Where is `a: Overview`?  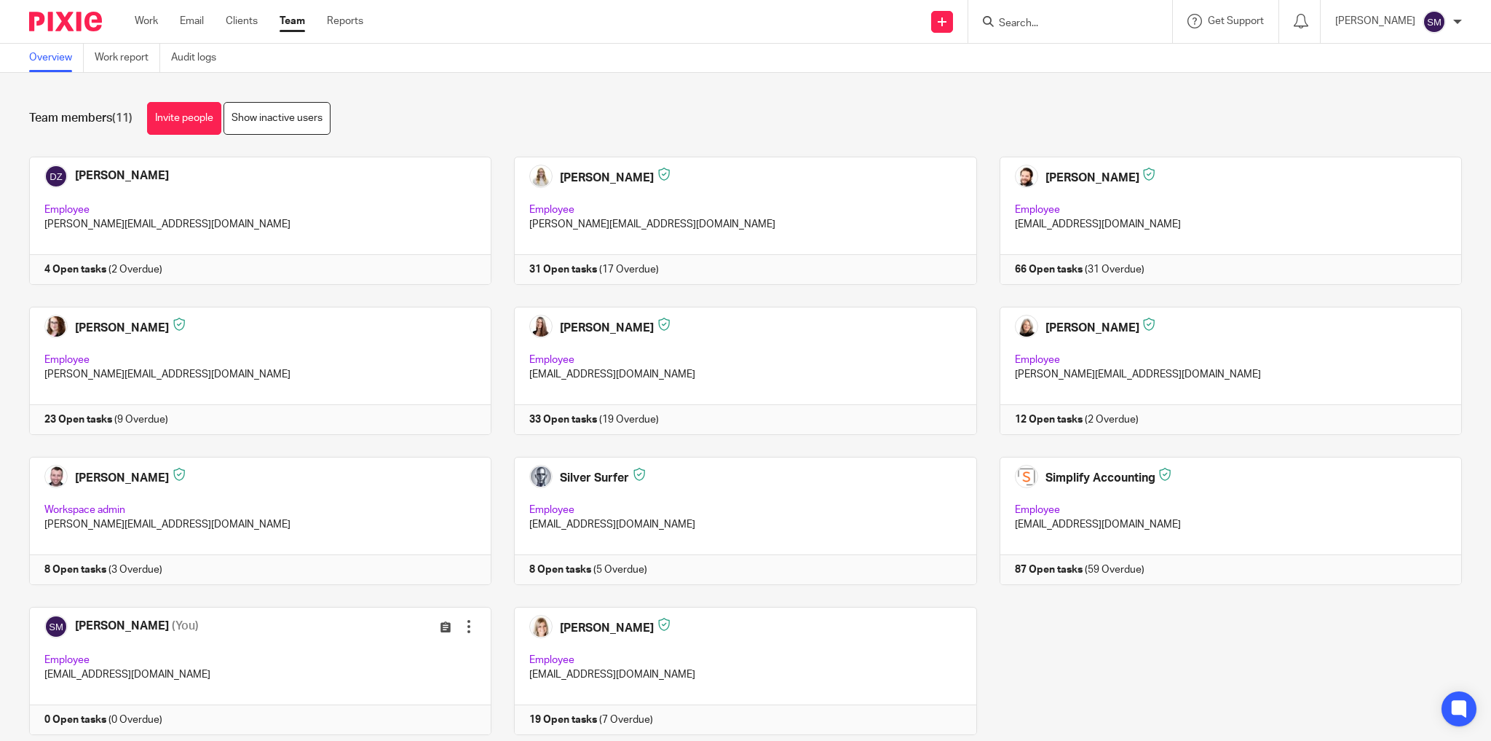 a: Overview is located at coordinates (56, 58).